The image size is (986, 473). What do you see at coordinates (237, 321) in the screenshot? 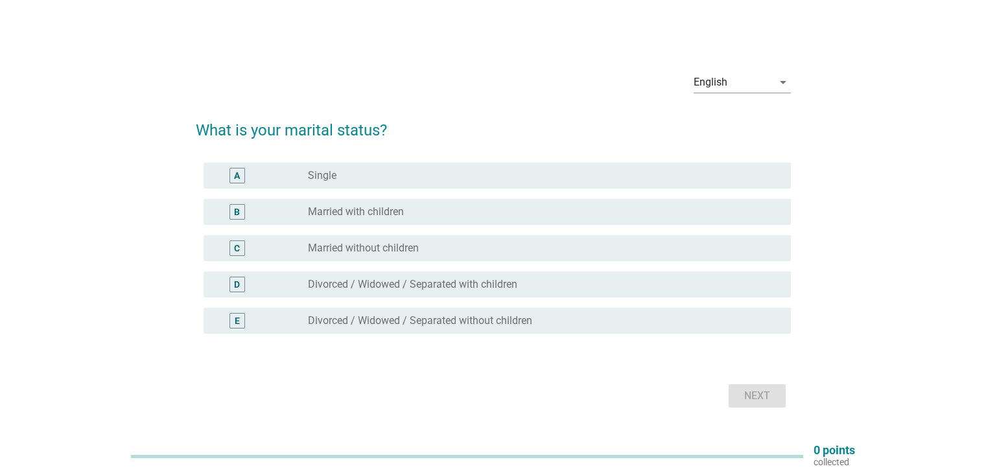
I see `div: E` at bounding box center [237, 321].